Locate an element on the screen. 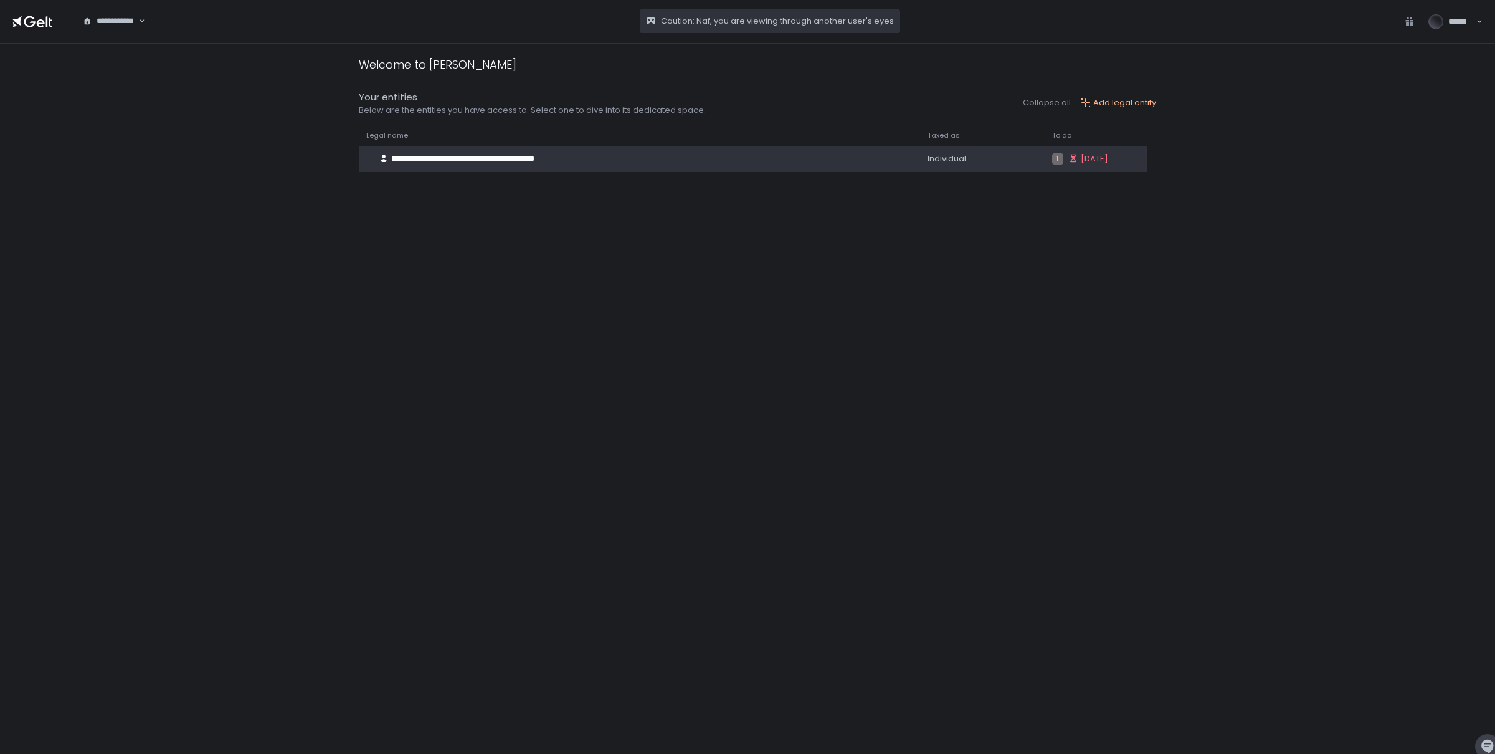 This screenshot has height=754, width=1495. span: 1 is located at coordinates (1058, 159).